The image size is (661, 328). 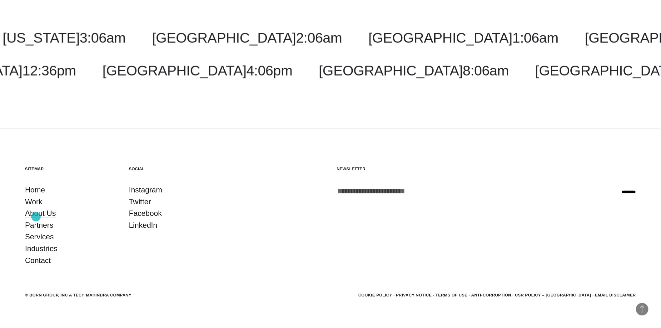 What do you see at coordinates (34, 202) in the screenshot?
I see `a: Work` at bounding box center [34, 202].